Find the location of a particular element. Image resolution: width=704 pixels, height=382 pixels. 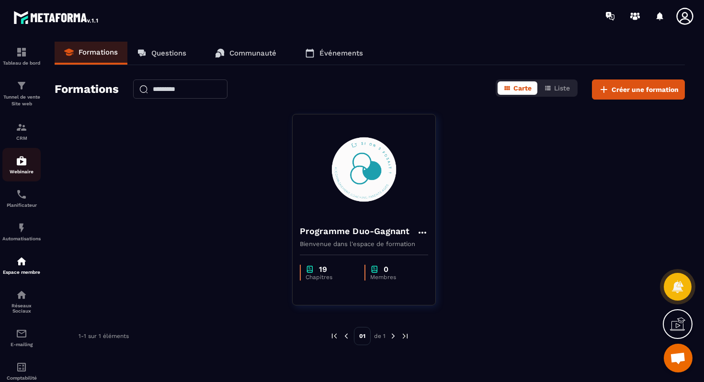

div: Mots-clés is located at coordinates (133, 59).